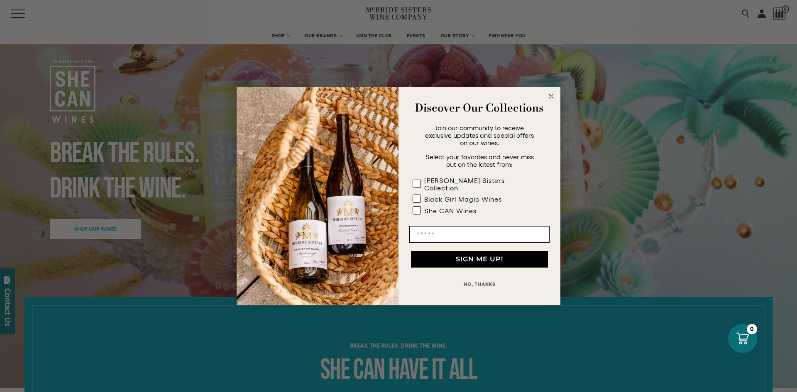 The width and height of the screenshot is (797, 392). Describe the element at coordinates (318, 196) in the screenshot. I see `img: 42653730-7e35-4af7-a99d-12bf478283cf.jpeg` at that location.